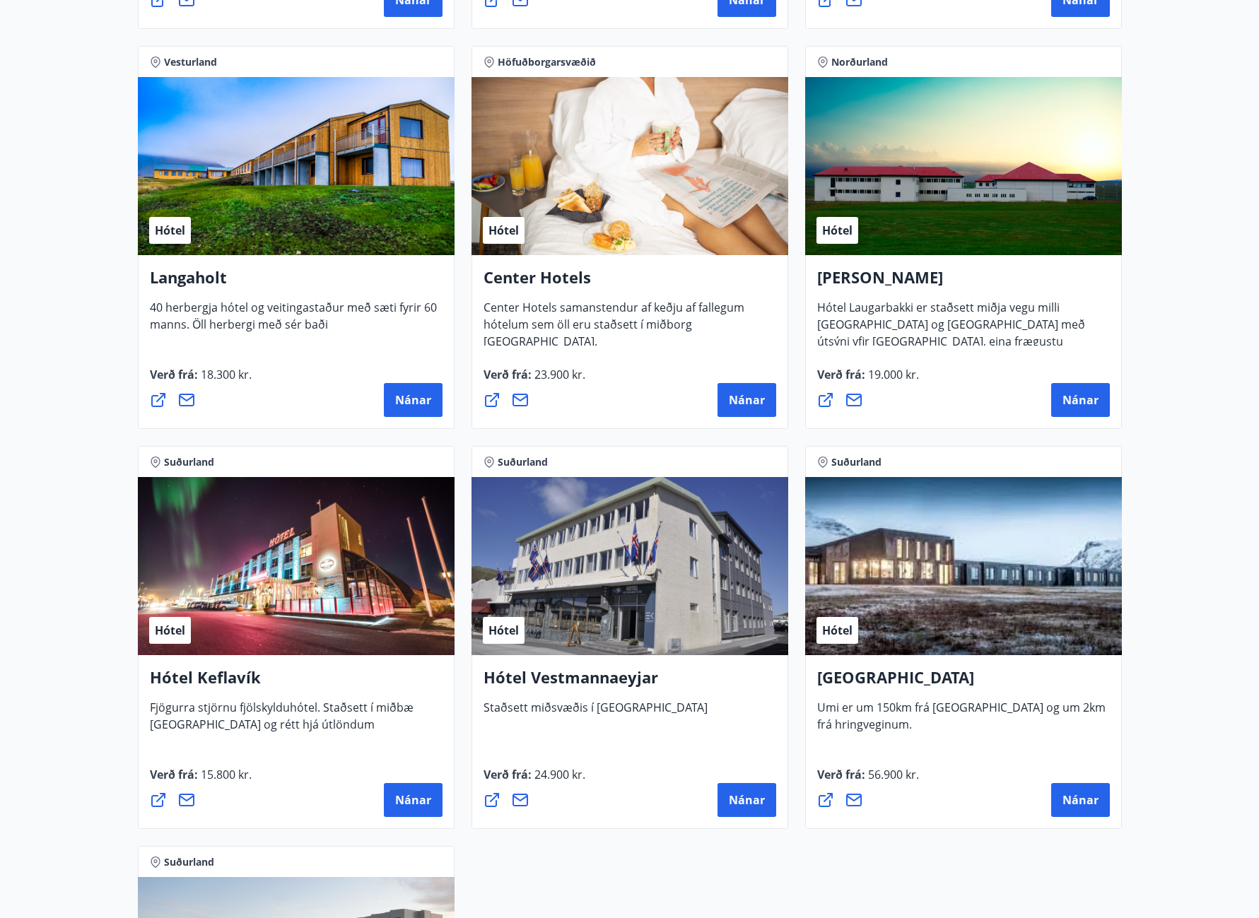 The image size is (1259, 918). What do you see at coordinates (190, 62) in the screenshot?
I see `span: Vesturland` at bounding box center [190, 62].